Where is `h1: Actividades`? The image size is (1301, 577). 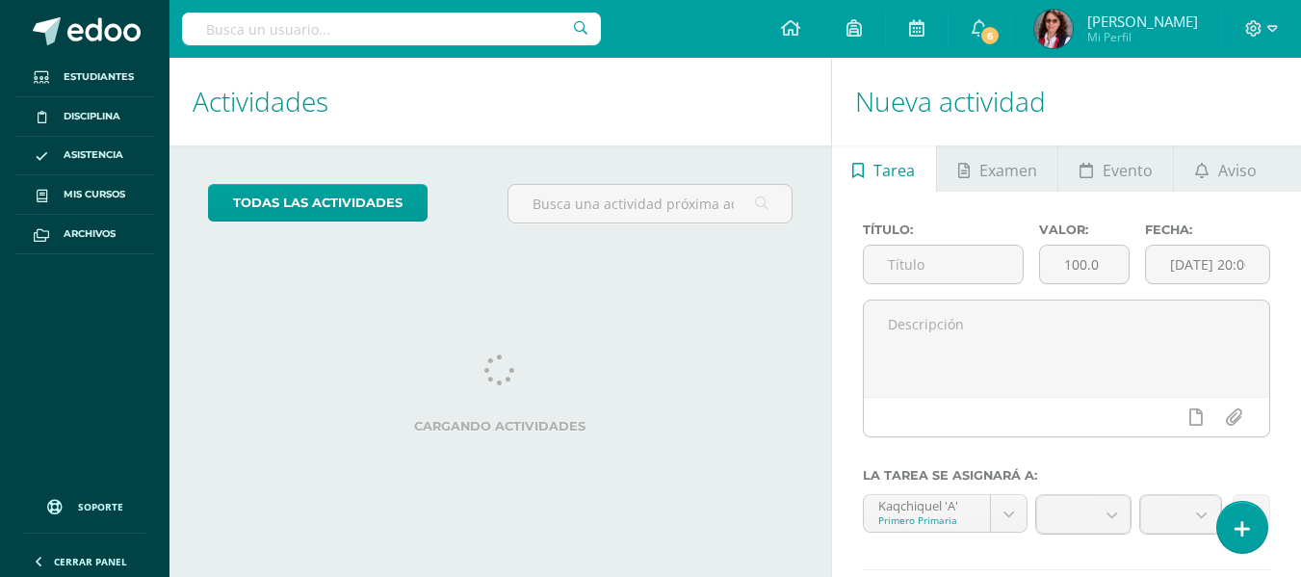
h1: Actividades is located at coordinates (500, 101).